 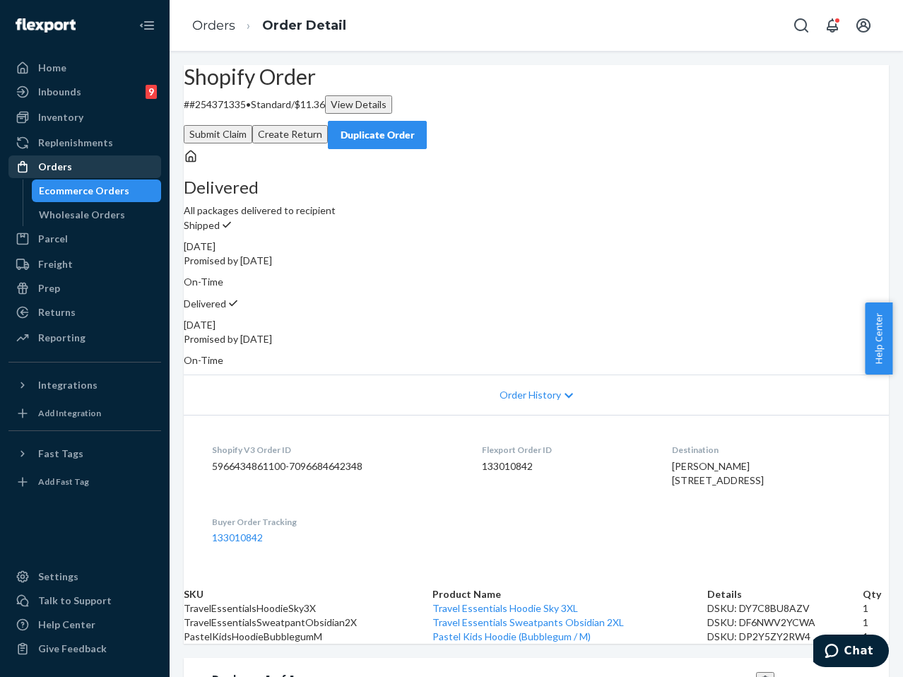 I want to click on a: Add Fast Tag, so click(x=85, y=482).